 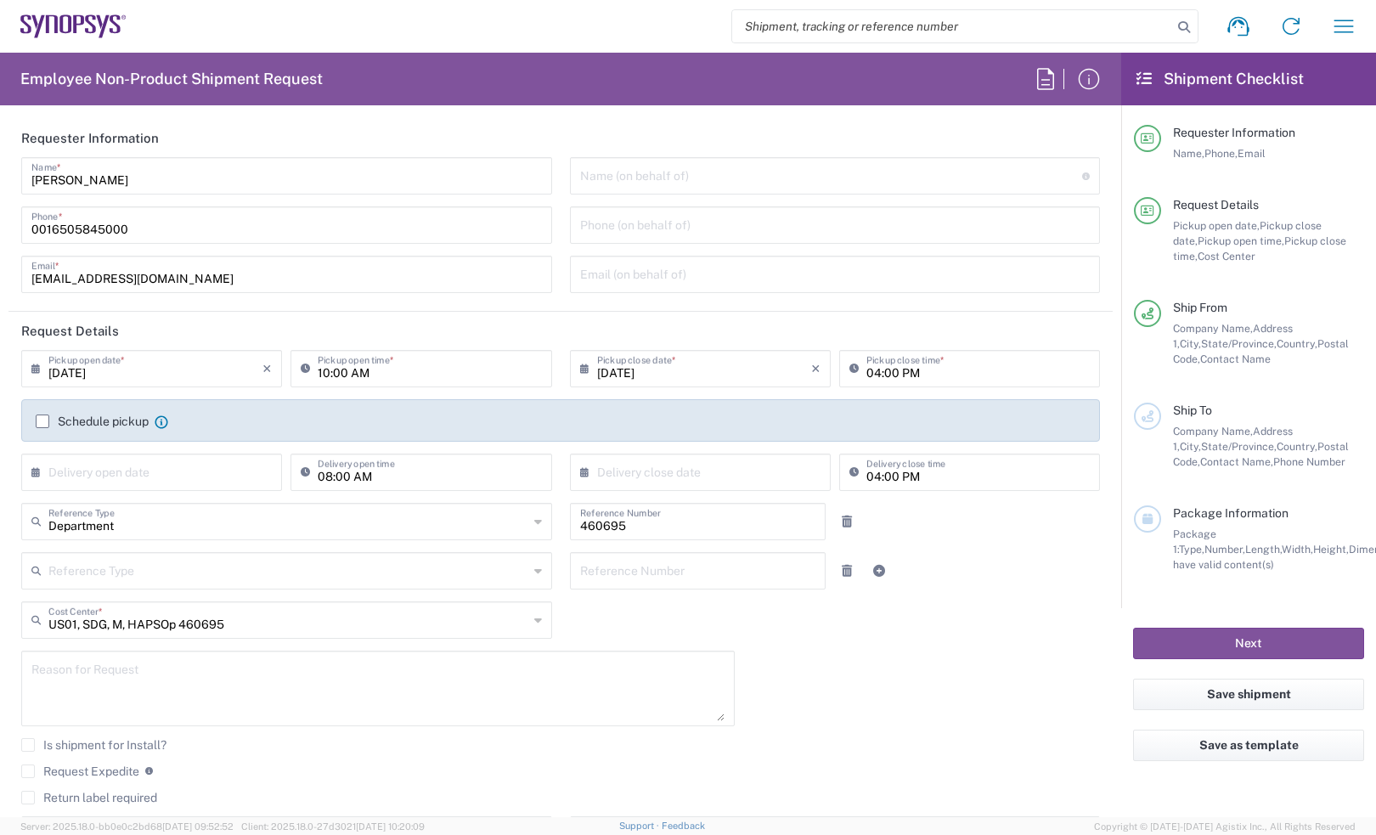 I want to click on h2: Requester Information, so click(x=90, y=138).